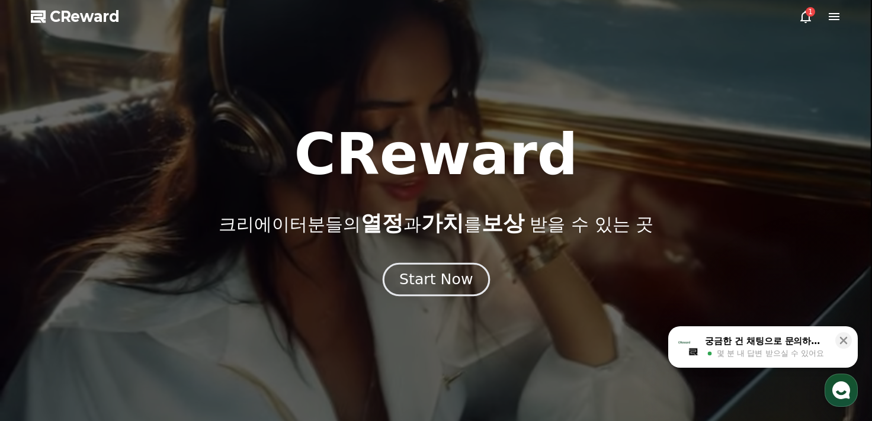  Describe the element at coordinates (436, 155) in the screenshot. I see `h1: CReward` at that location.